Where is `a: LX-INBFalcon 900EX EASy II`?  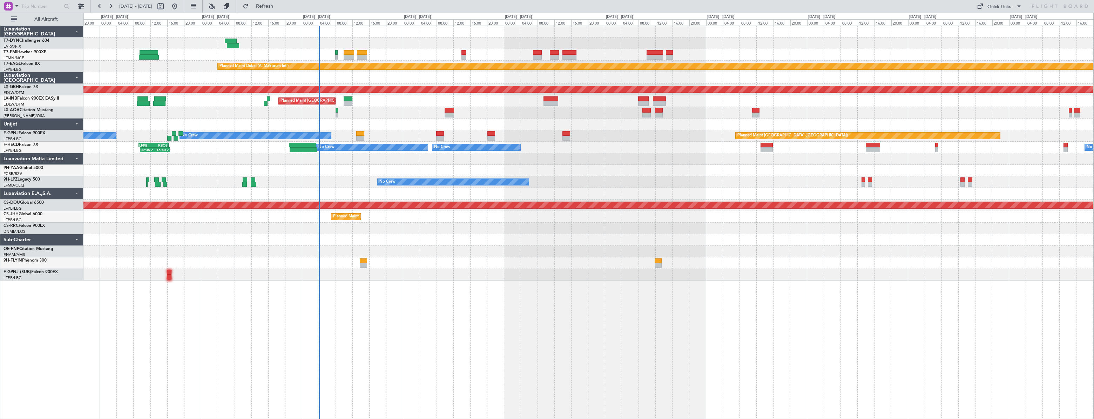
a: LX-INBFalcon 900EX EASy II is located at coordinates (31, 98).